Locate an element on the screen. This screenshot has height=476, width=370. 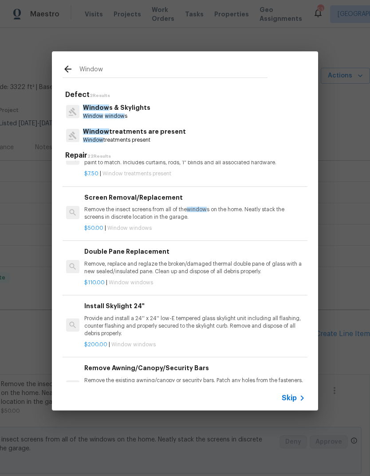
h5: Repair is located at coordinates (186, 156).